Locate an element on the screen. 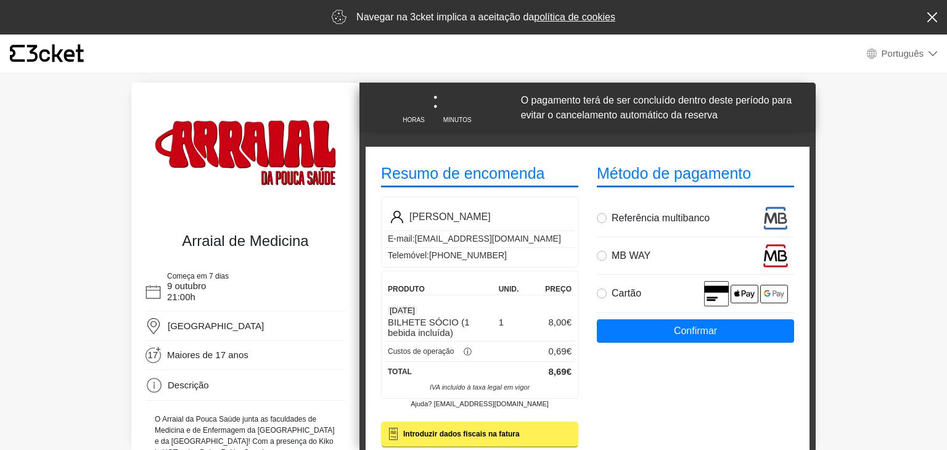 The width and height of the screenshot is (947, 450). p: E-mail: is located at coordinates (480, 239).